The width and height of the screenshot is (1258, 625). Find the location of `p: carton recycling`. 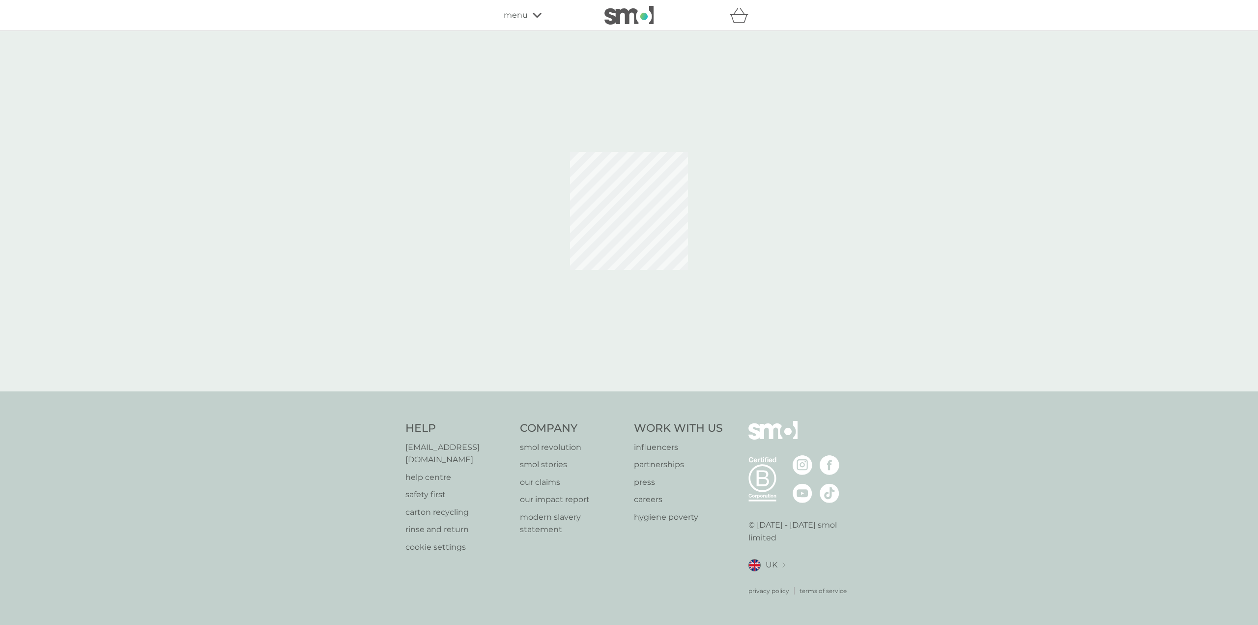

p: carton recycling is located at coordinates (457, 512).